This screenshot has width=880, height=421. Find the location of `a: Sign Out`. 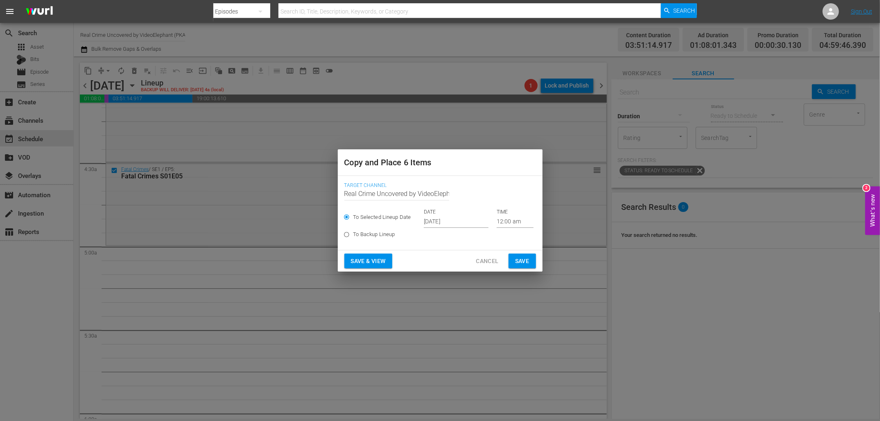

a: Sign Out is located at coordinates (862, 11).